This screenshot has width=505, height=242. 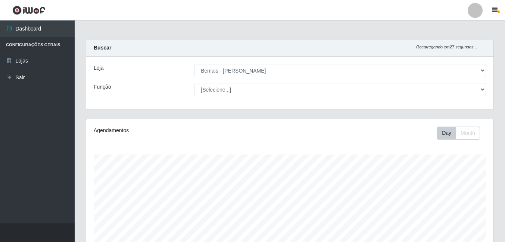 What do you see at coordinates (461, 133) in the screenshot?
I see `div: Toolbar with button groups` at bounding box center [461, 133].